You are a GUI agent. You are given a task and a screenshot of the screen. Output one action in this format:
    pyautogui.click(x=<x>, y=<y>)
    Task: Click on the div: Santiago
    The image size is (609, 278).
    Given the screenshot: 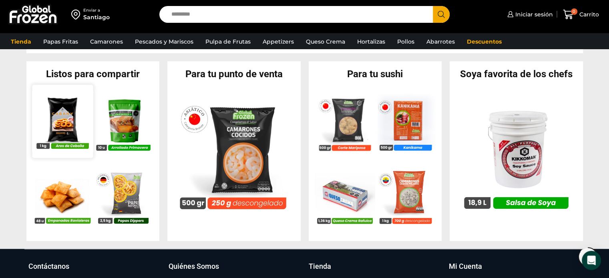 What is the action you would take?
    pyautogui.click(x=96, y=17)
    